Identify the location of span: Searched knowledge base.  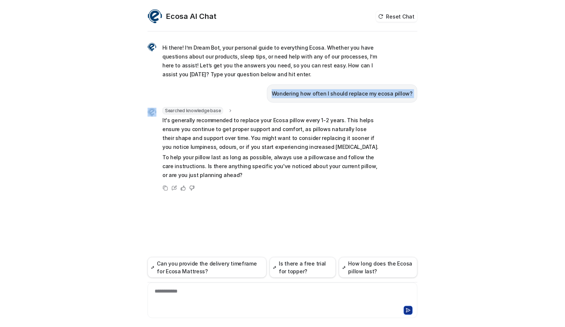
(193, 111).